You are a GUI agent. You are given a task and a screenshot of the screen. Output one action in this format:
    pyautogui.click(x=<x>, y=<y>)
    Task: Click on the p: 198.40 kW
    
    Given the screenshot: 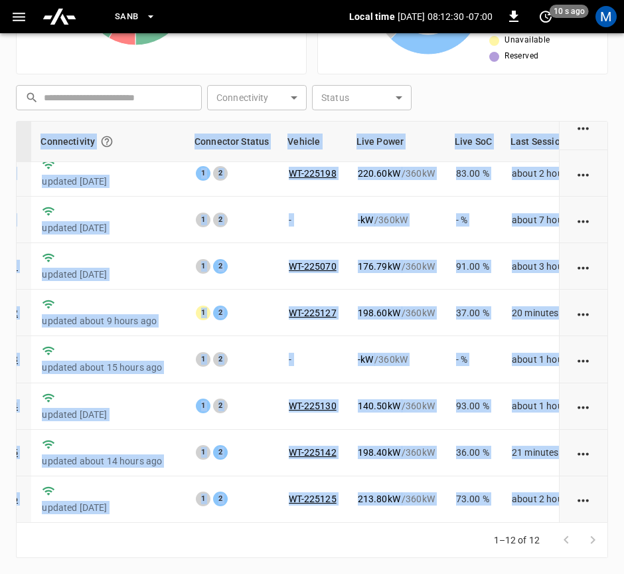 What is the action you would take?
    pyautogui.click(x=379, y=452)
    